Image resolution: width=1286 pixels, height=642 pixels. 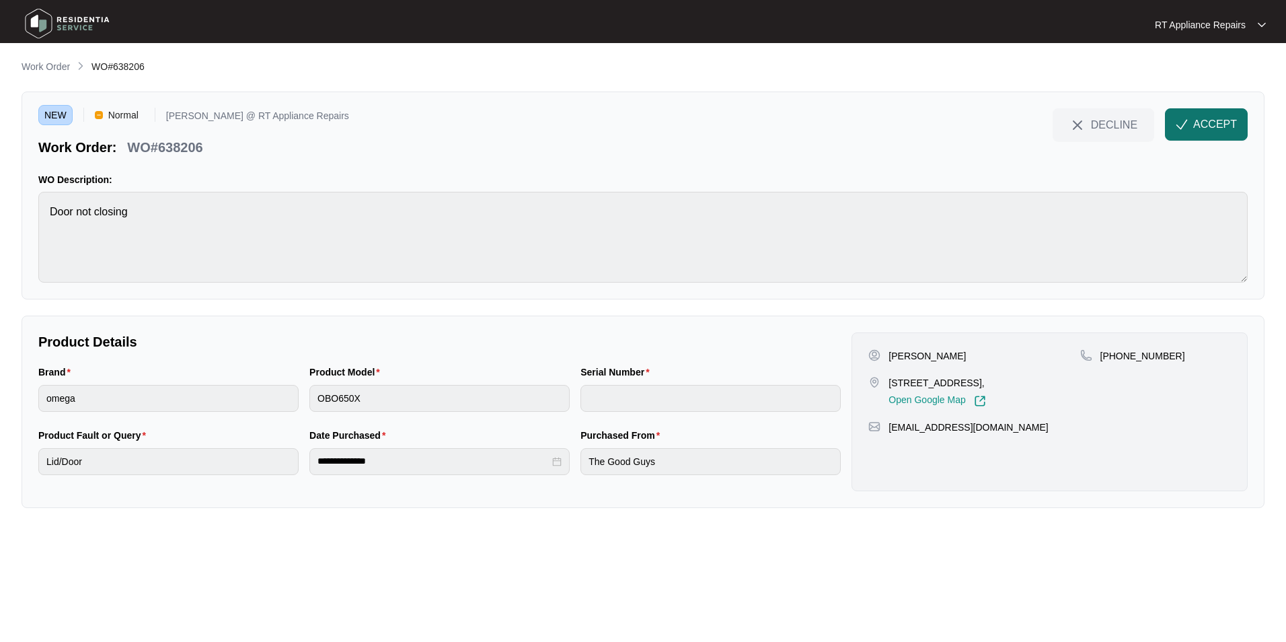 What do you see at coordinates (67, 24) in the screenshot?
I see `img: residentia service logo` at bounding box center [67, 24].